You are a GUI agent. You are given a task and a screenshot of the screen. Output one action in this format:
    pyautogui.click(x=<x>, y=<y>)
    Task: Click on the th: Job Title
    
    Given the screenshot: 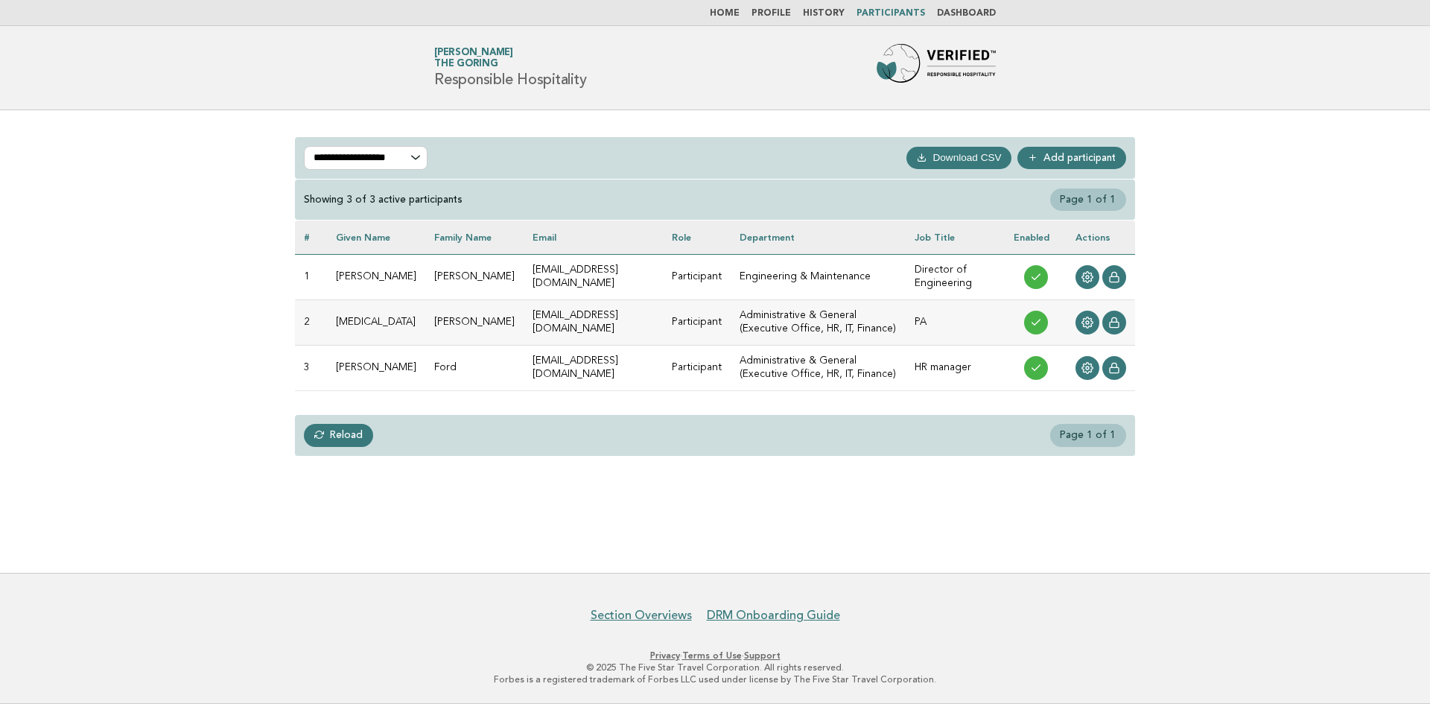 What is the action you would take?
    pyautogui.click(x=955, y=237)
    